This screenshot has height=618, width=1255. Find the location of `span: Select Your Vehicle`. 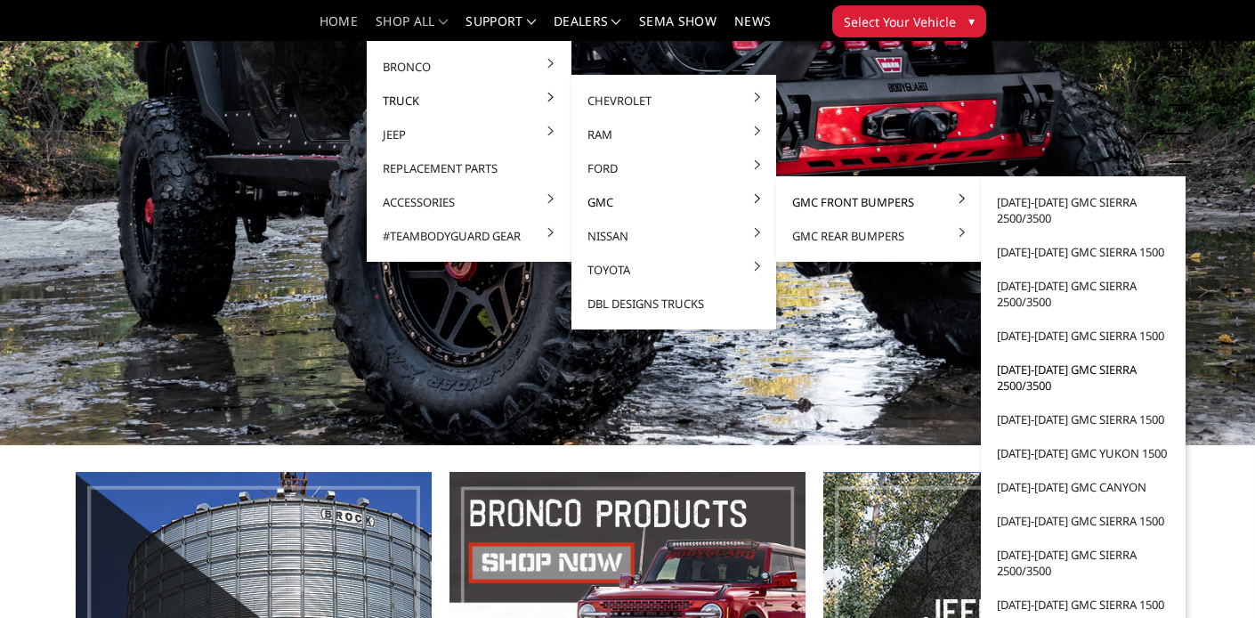

span: Select Your Vehicle is located at coordinates (900, 21).